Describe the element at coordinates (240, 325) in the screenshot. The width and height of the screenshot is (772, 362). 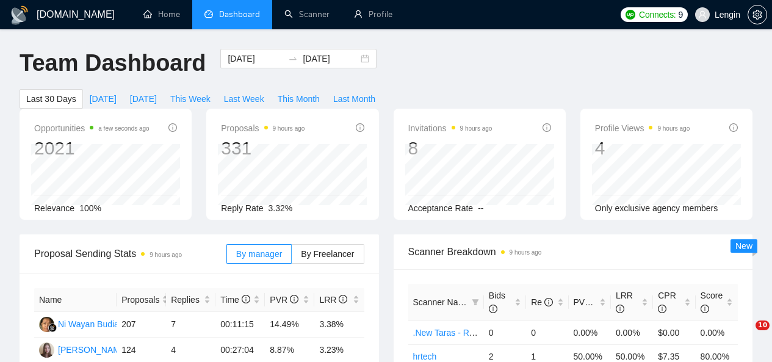
I see `td: 00:11:15` at that location.